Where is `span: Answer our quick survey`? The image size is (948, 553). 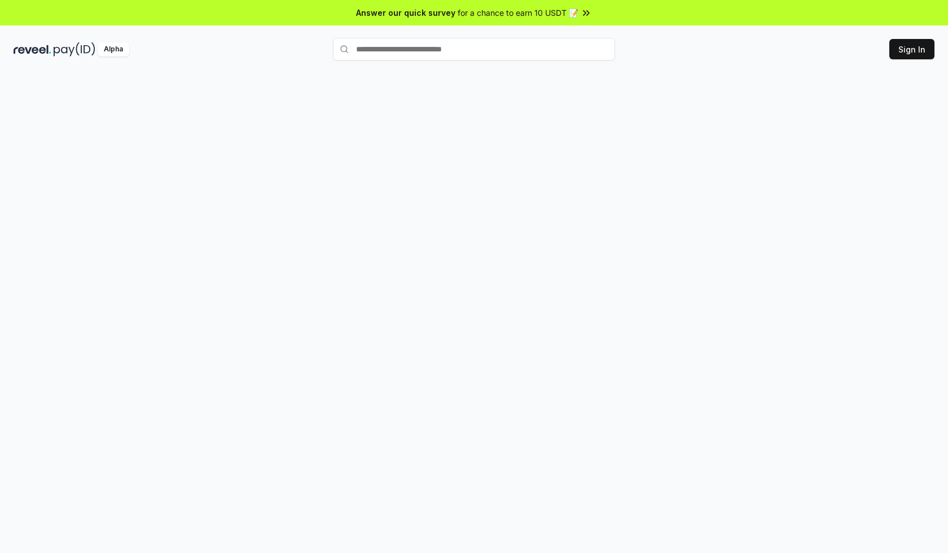
span: Answer our quick survey is located at coordinates (406, 12).